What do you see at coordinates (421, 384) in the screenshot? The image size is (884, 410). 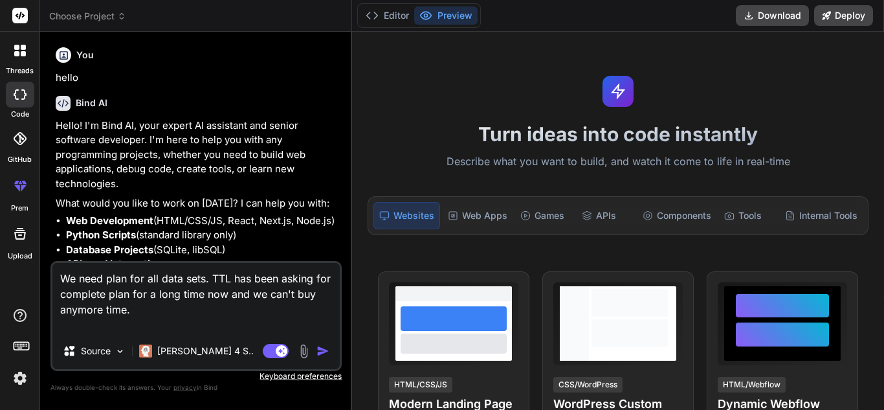 I see `div: HTML/CSS/JS` at bounding box center [421, 384].